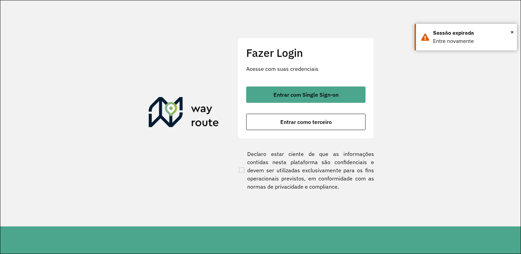 Image resolution: width=521 pixels, height=254 pixels. Describe the element at coordinates (184, 113) in the screenshot. I see `img: Roteirizador AmbevTech` at that location.